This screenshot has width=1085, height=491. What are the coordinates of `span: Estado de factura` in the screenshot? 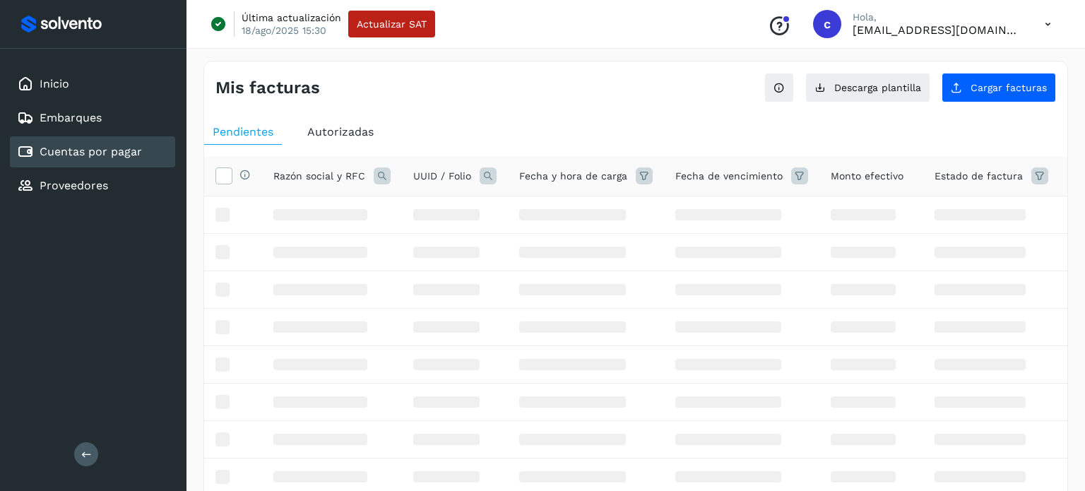 It's located at (978, 176).